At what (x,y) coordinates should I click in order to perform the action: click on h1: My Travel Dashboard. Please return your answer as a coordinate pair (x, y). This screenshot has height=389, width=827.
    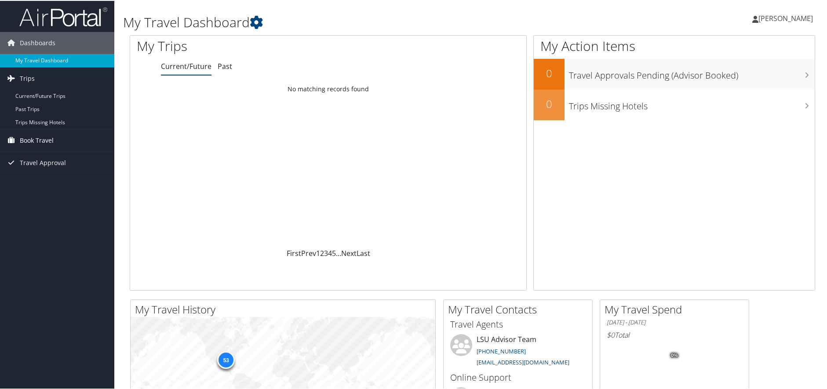
    Looking at the image, I should click on (356, 22).